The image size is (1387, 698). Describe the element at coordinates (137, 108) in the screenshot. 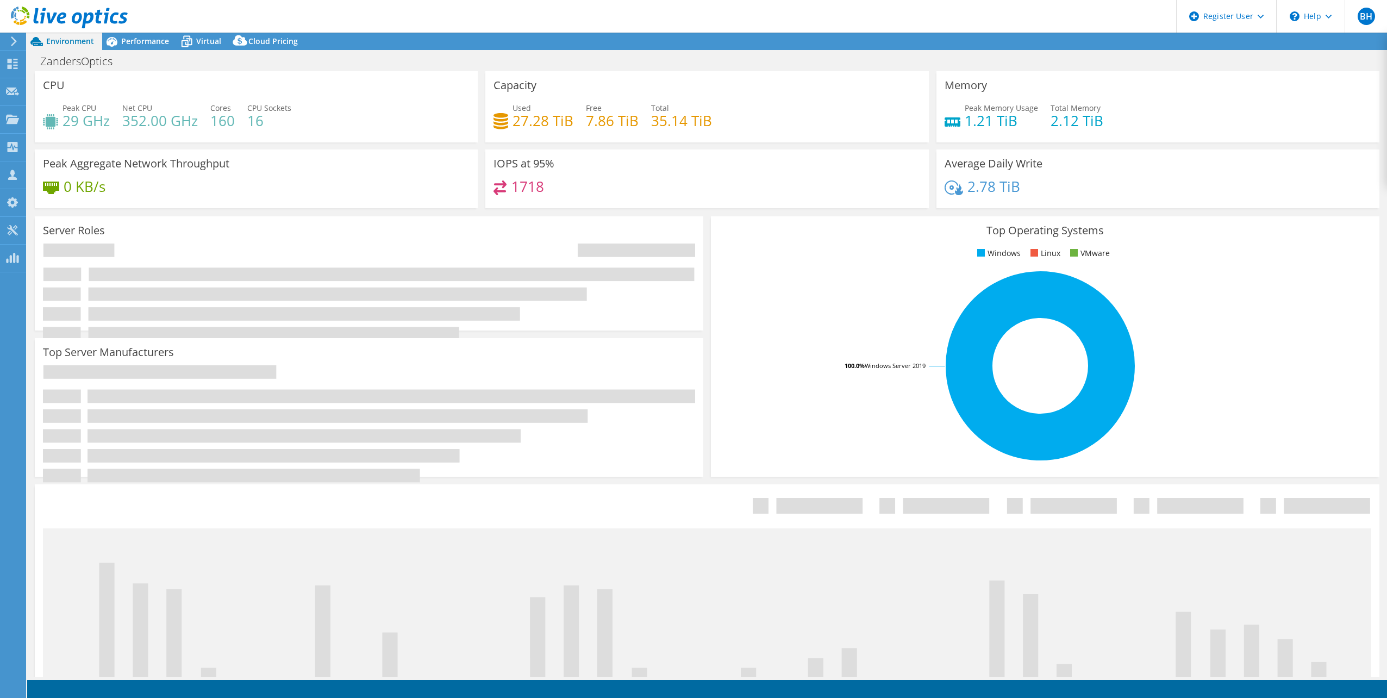

I see `span: Net CPU` at that location.